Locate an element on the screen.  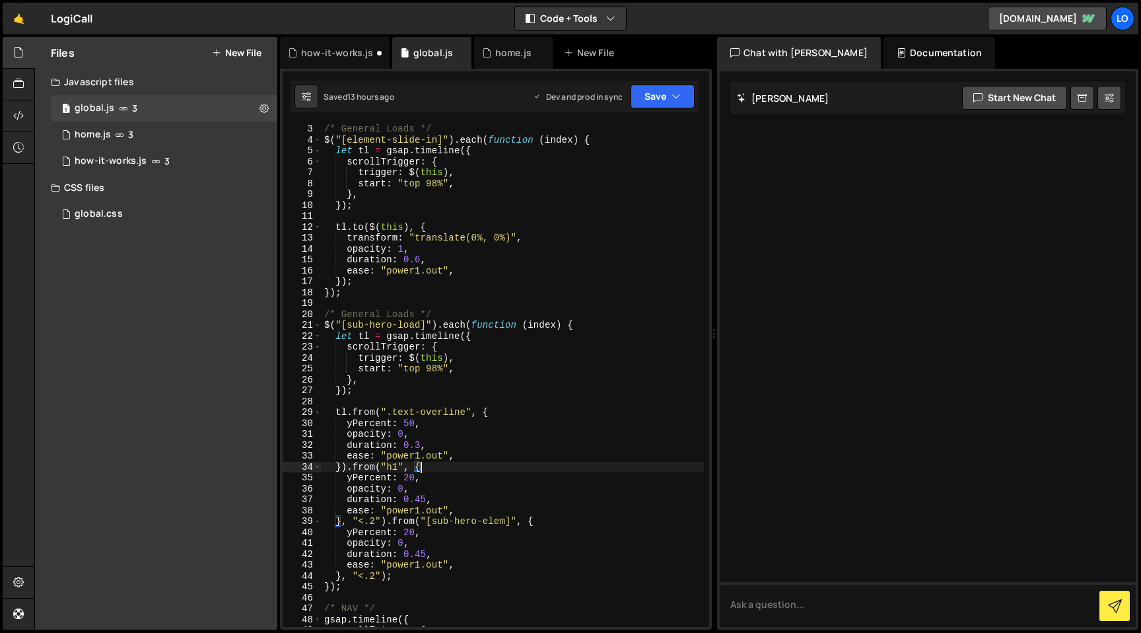
div: 48 is located at coordinates (302, 620).